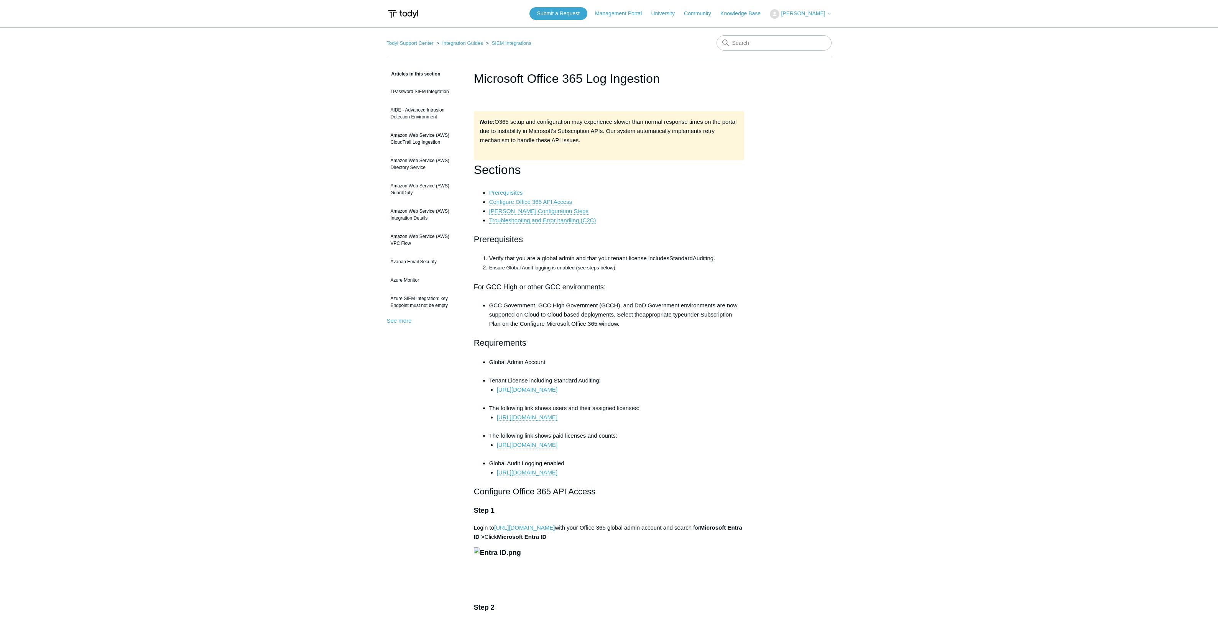 This screenshot has width=1218, height=617. What do you see at coordinates (609, 343) in the screenshot?
I see `h2: Requirements` at bounding box center [609, 343].